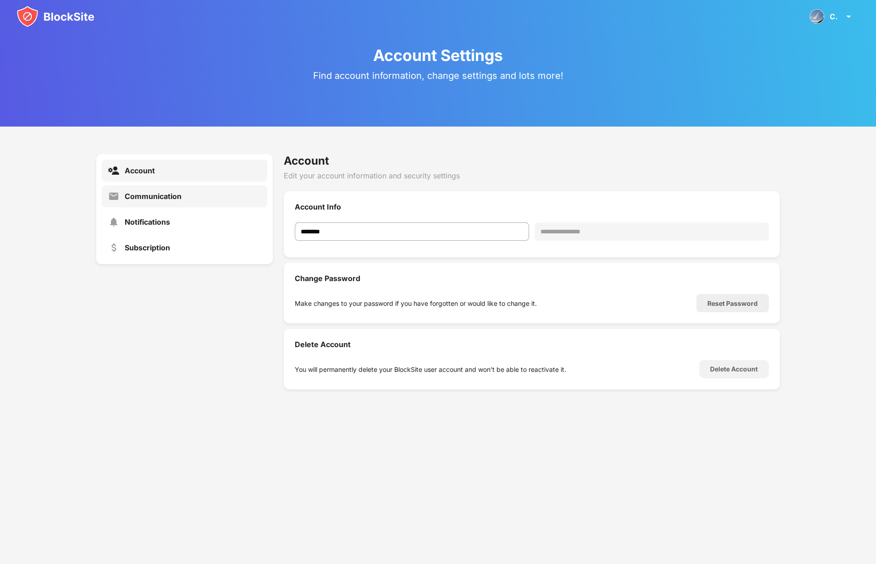  Describe the element at coordinates (147, 222) in the screenshot. I see `div: Notifications` at that location.